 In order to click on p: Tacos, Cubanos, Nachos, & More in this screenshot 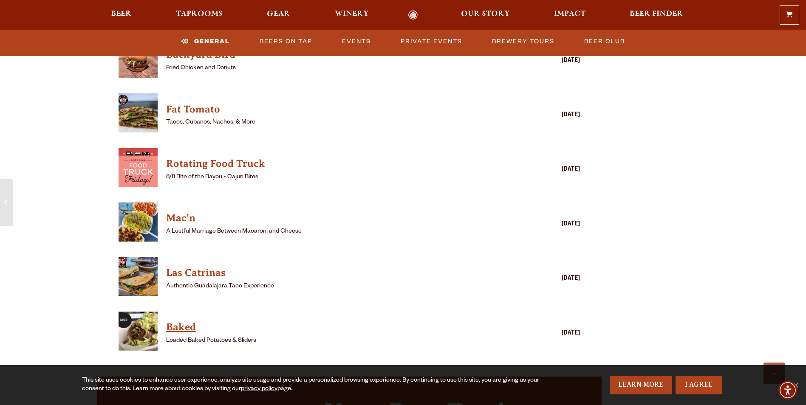, I will do `click(337, 123)`.